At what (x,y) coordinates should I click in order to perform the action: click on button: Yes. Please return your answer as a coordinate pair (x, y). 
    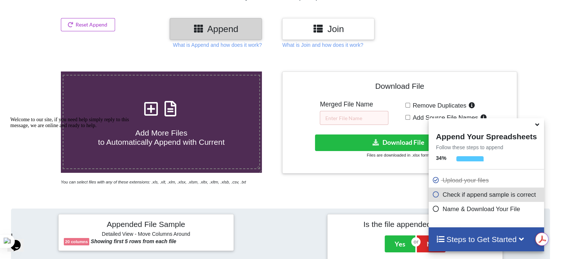
    Looking at the image, I should click on (400, 244).